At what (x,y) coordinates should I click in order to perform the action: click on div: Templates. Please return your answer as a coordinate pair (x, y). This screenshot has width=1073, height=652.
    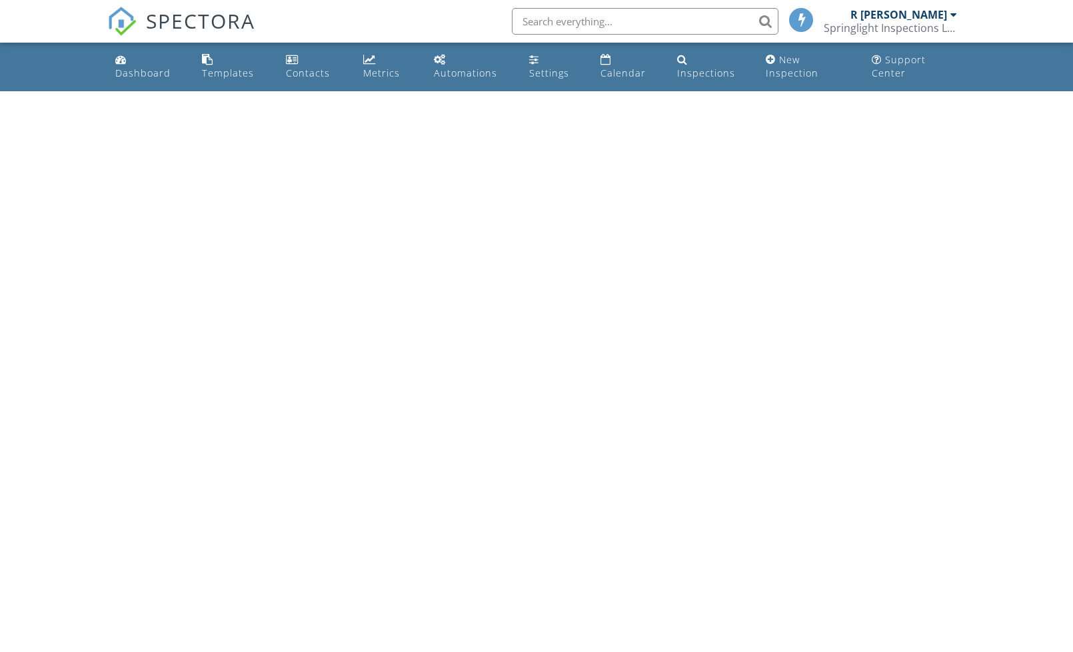
    Looking at the image, I should click on (228, 73).